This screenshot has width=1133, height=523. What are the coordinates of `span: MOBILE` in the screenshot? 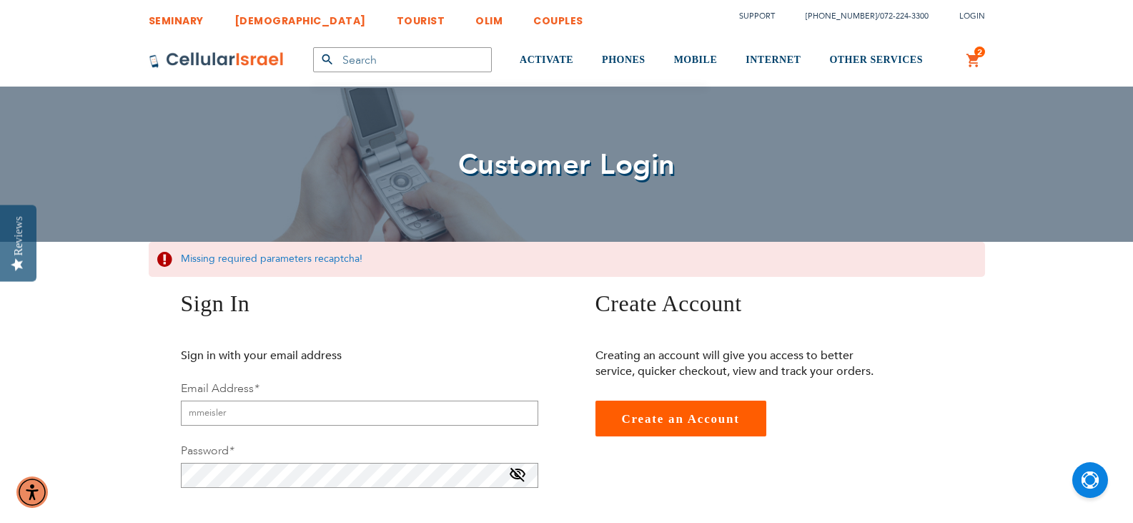 It's located at (696, 59).